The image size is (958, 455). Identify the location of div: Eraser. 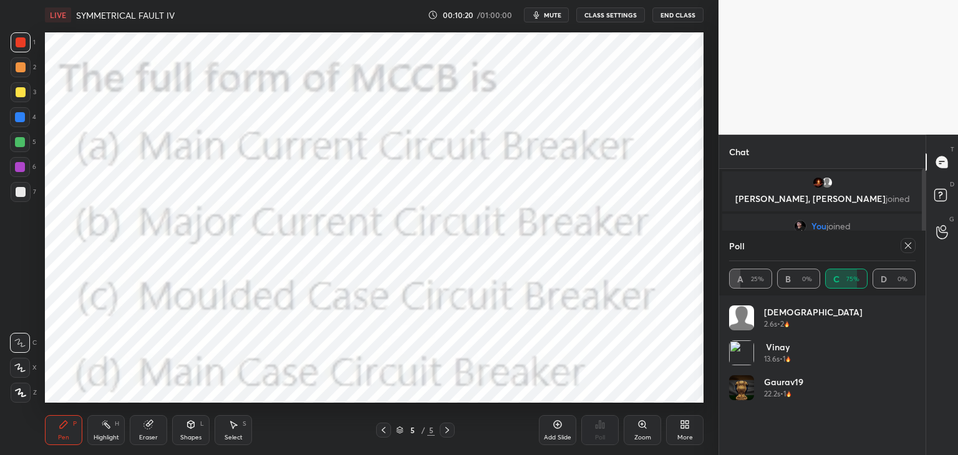
(148, 438).